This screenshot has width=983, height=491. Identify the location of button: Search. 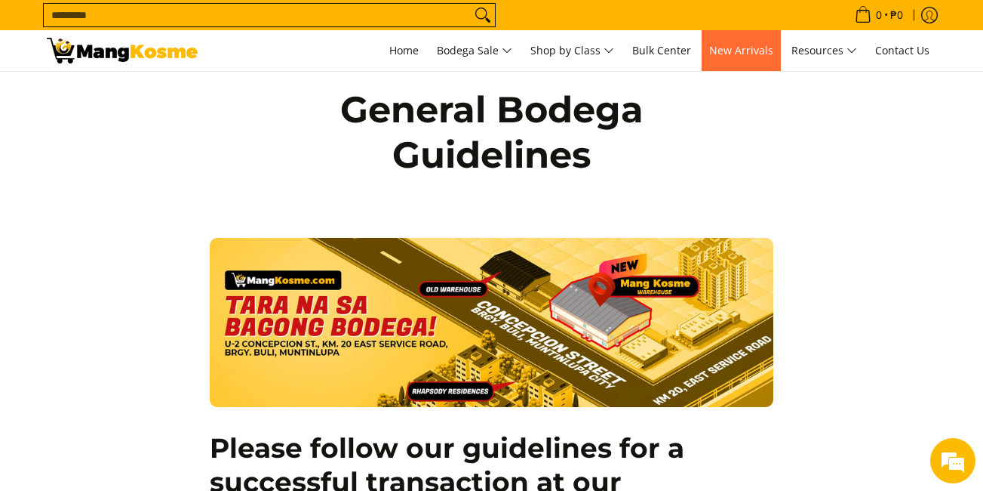
(483, 15).